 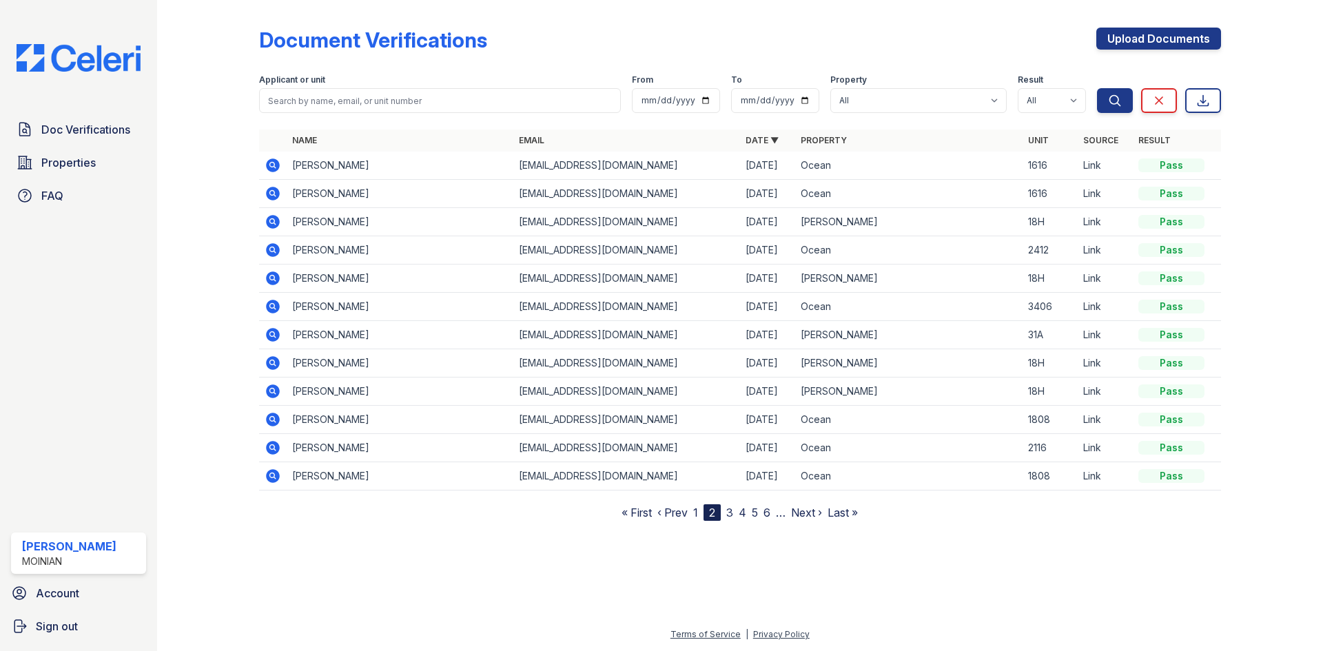 I want to click on td: 2116, so click(x=1050, y=448).